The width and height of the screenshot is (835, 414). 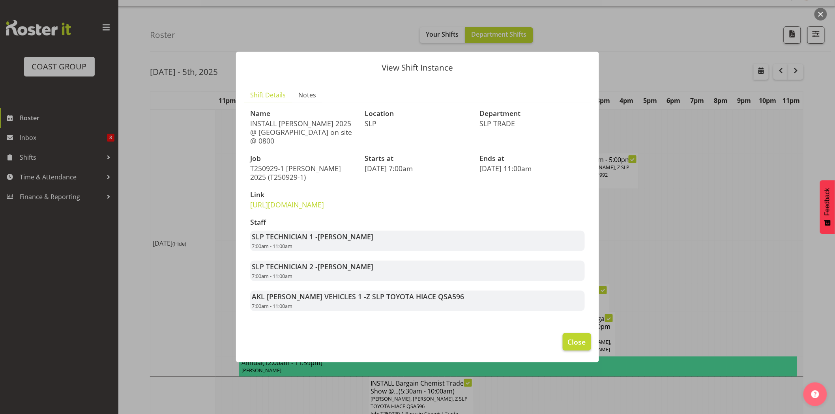 I want to click on p: SLP, so click(x=417, y=123).